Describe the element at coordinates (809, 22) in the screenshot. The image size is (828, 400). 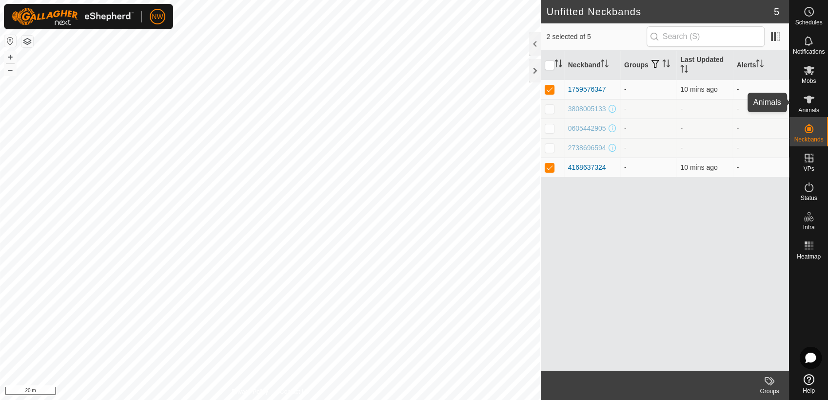
I see `span: Schedules` at that location.